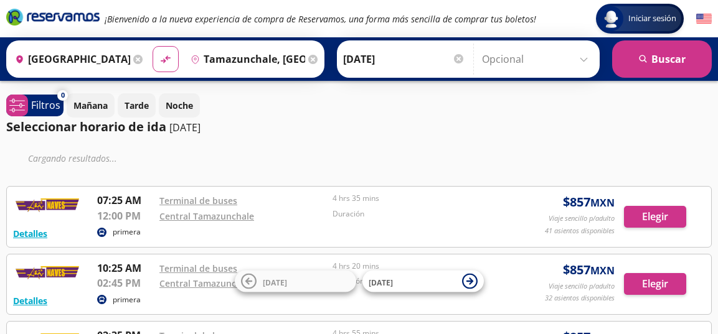  What do you see at coordinates (416, 199) in the screenshot?
I see `p: 4 hrs 35 mins` at bounding box center [416, 199].